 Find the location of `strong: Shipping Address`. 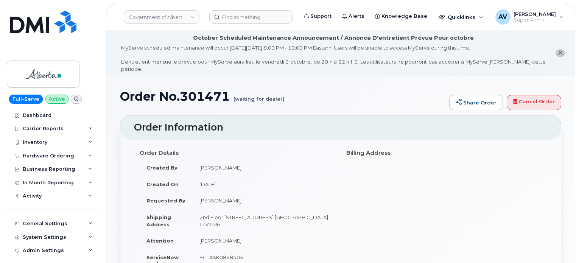

strong: Shipping Address is located at coordinates (158, 221).